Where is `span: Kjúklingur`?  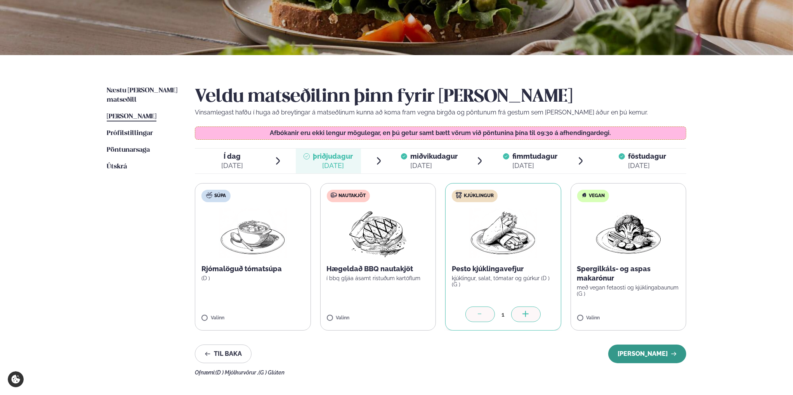 span: Kjúklingur is located at coordinates (478, 196).